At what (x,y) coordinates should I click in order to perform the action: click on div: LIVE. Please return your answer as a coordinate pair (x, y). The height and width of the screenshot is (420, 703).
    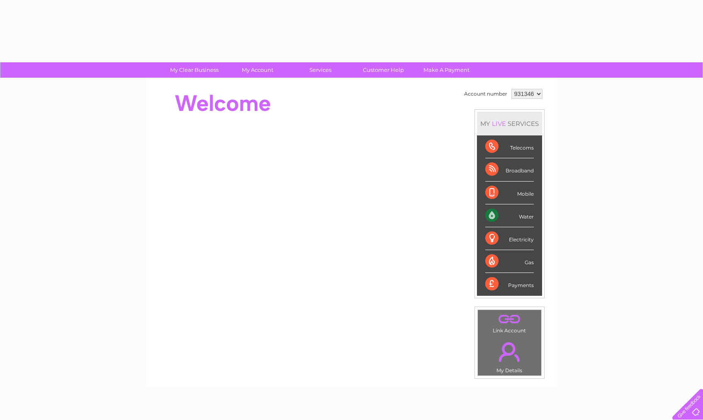
    Looking at the image, I should click on (499, 123).